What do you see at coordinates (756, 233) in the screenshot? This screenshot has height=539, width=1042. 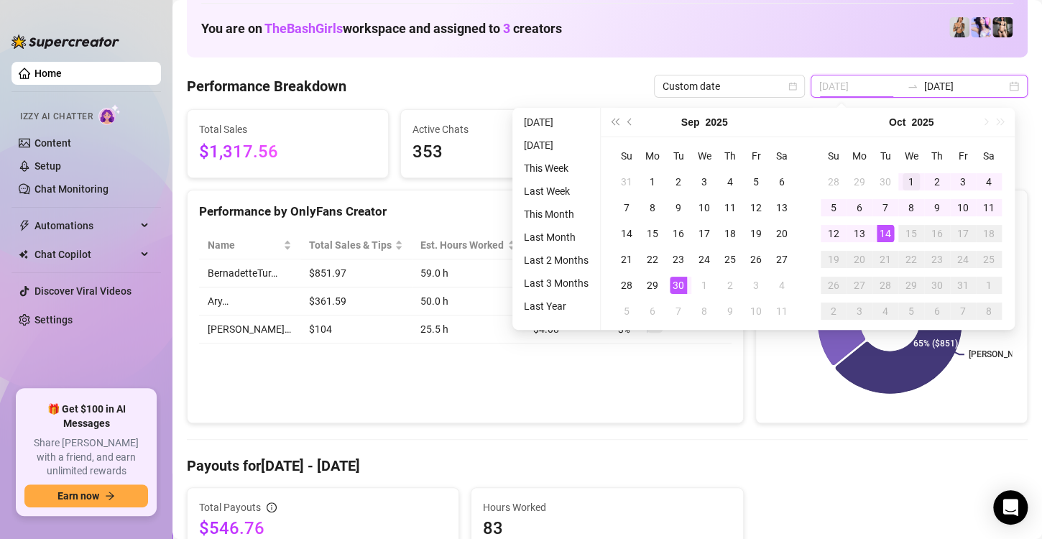 I see `div: 19` at bounding box center [756, 233].